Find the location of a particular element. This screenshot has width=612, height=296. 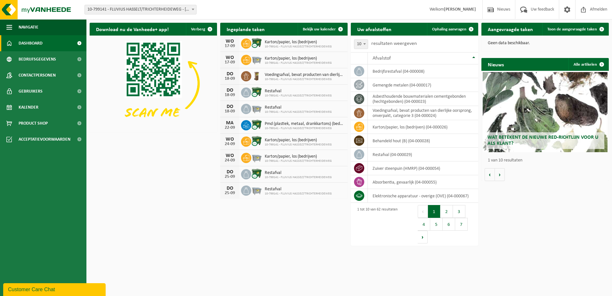

div: 25-09 is located at coordinates (230, 193).